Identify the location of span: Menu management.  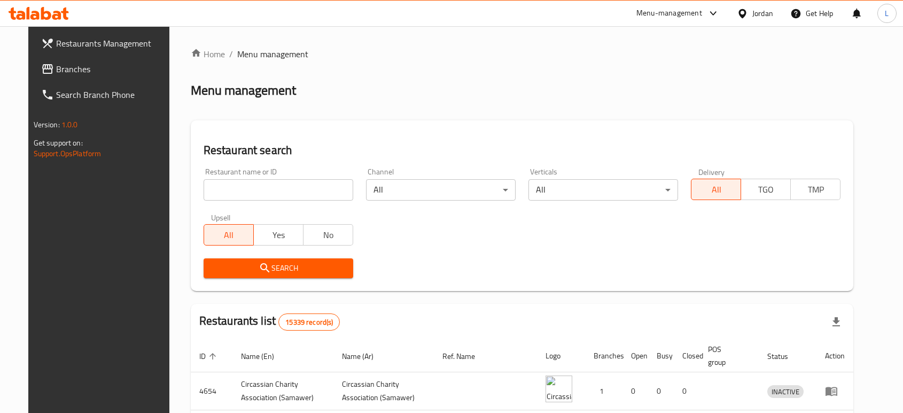
(273, 54).